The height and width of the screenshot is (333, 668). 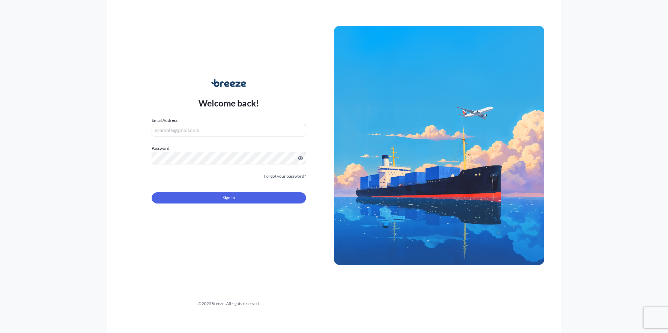 What do you see at coordinates (229, 148) in the screenshot?
I see `label: Password` at bounding box center [229, 148].